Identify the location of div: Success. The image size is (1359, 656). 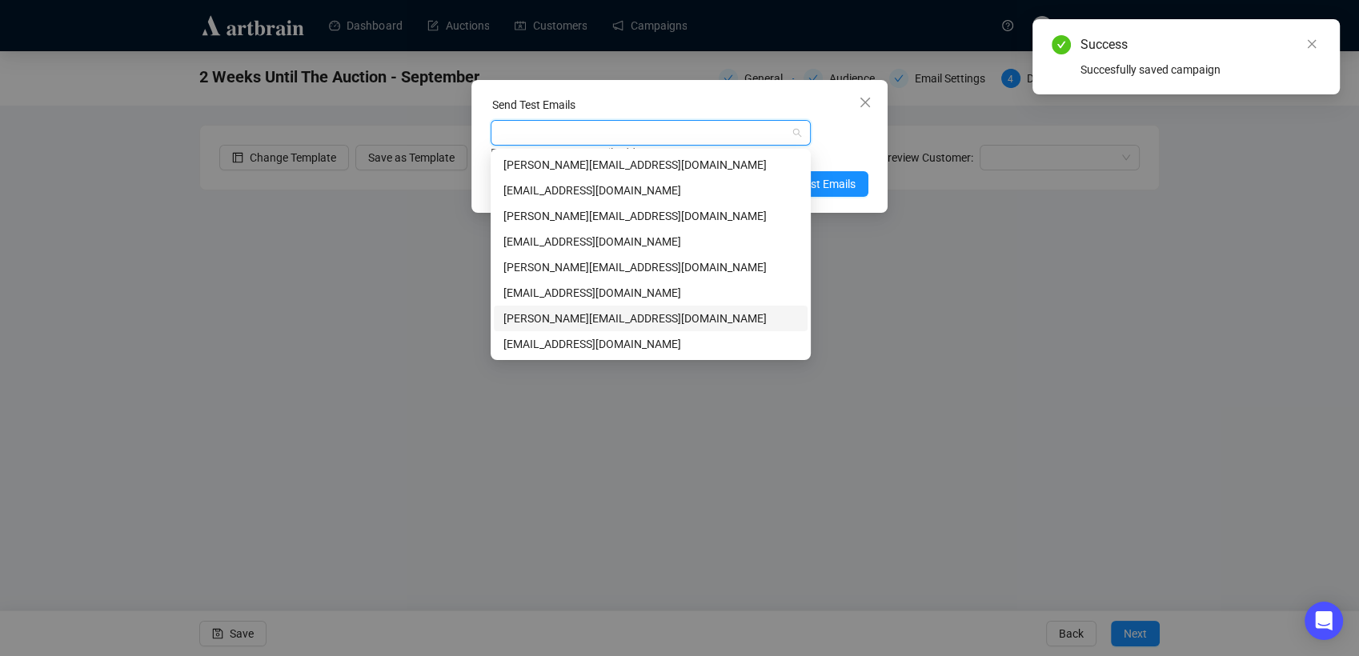
(1201, 45).